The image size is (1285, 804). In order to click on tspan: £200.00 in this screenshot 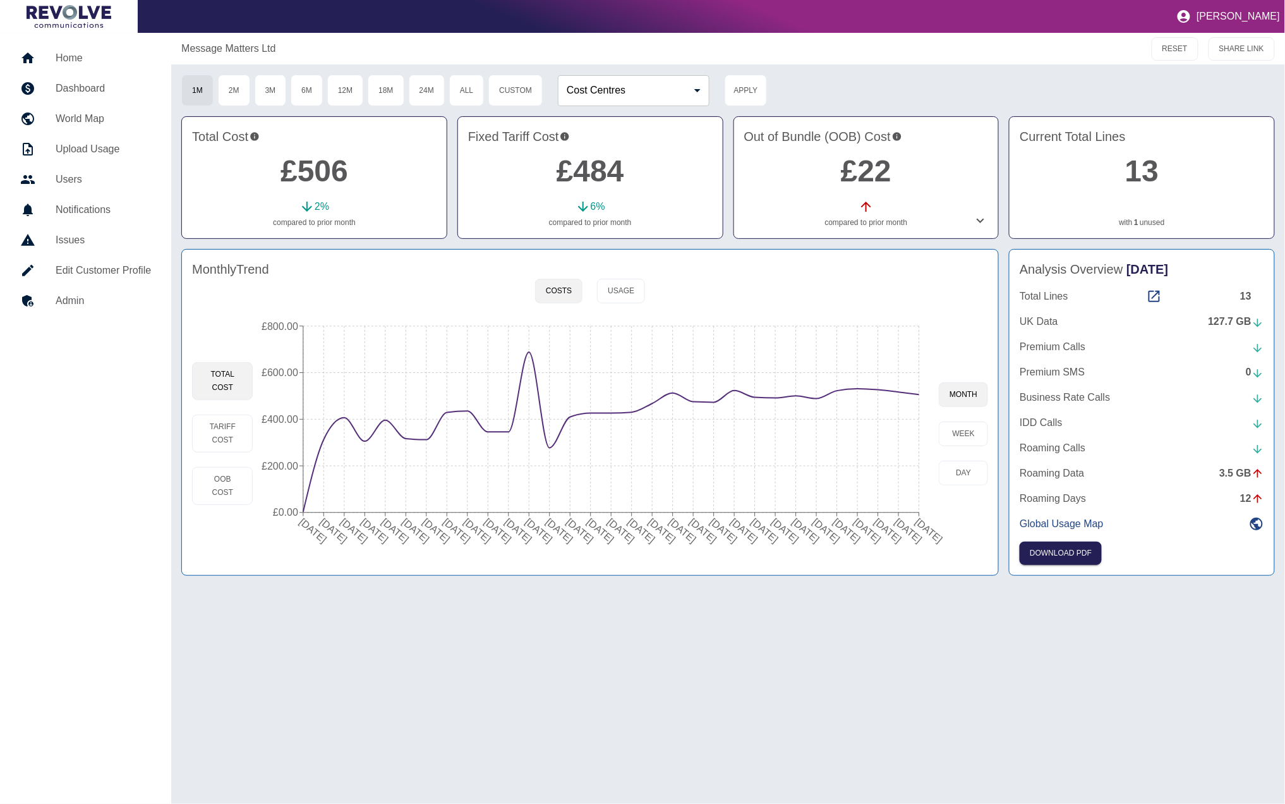, I will do `click(280, 466)`.